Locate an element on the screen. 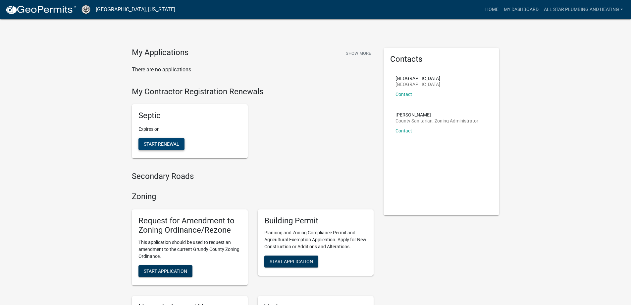  h4: Secondary Roads is located at coordinates (253, 176).